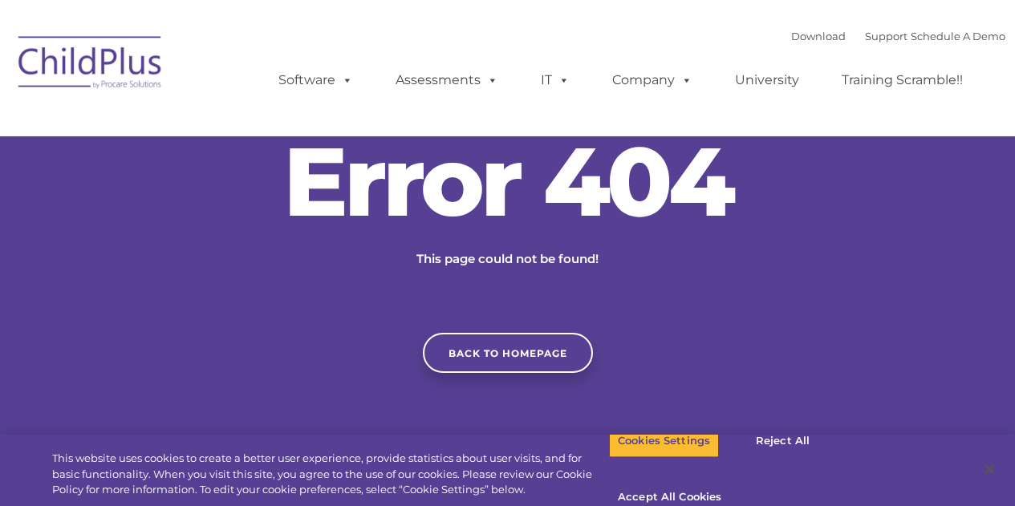  I want to click on div: This website uses cookies to create a better user experience, provide statistics about user visit..., so click(330, 474).